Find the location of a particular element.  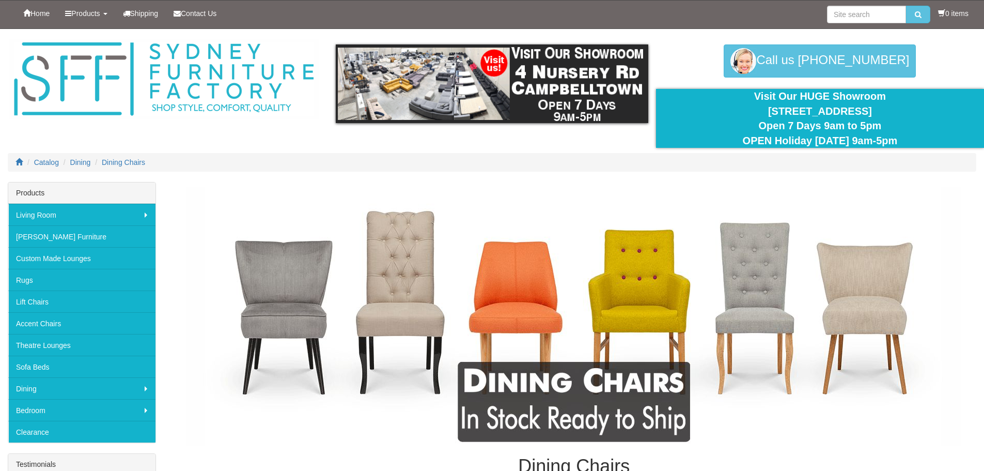

span: Dining Chairs is located at coordinates (123, 162).